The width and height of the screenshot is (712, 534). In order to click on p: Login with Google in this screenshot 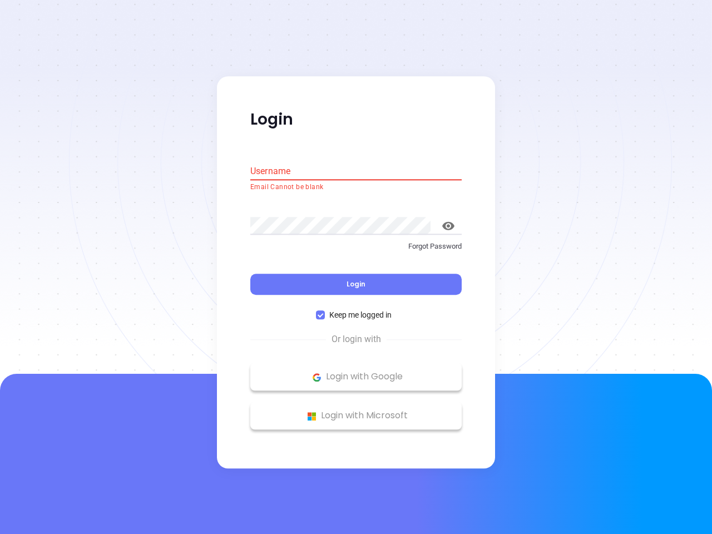, I will do `click(356, 377)`.